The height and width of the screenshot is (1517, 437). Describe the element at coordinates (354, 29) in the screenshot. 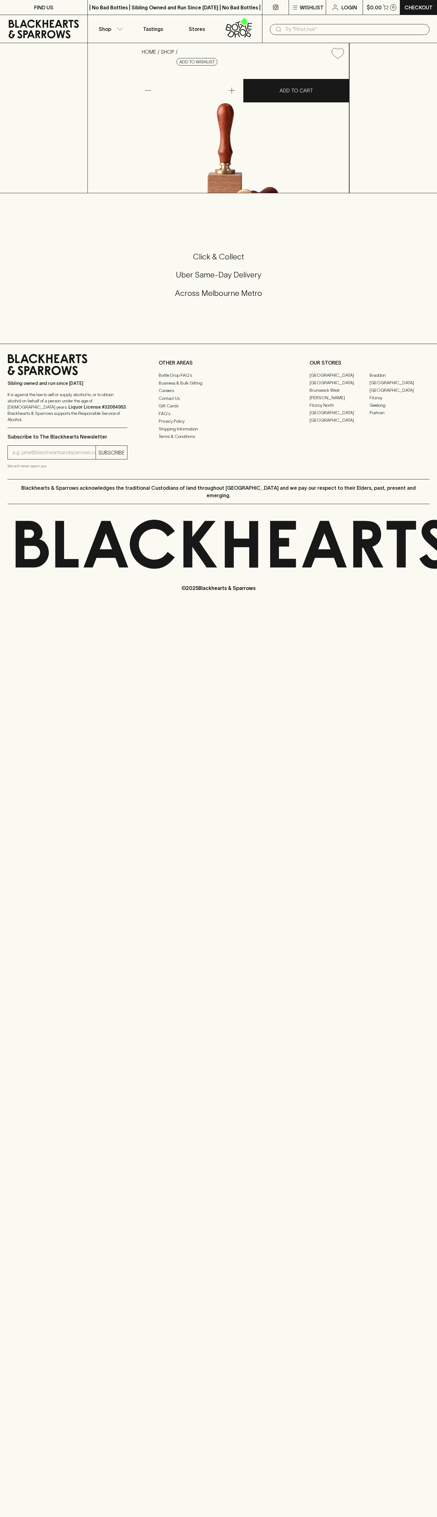

I see `input: Try "Pinot noir"` at that location.